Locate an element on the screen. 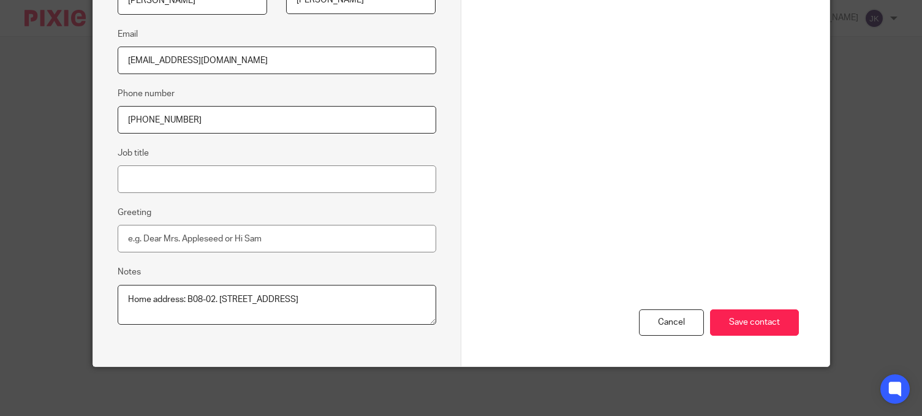 The width and height of the screenshot is (922, 416). label: Phone number is located at coordinates (146, 94).